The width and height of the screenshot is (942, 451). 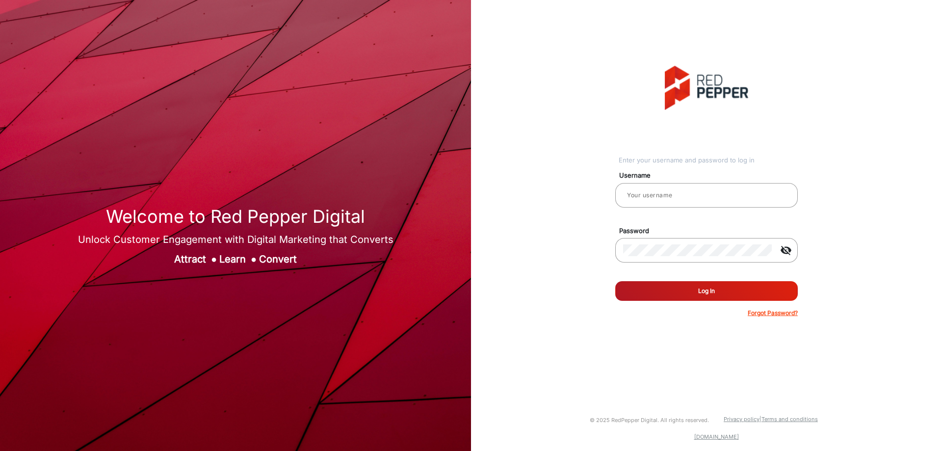 What do you see at coordinates (710, 231) in the screenshot?
I see `mat-label: Password` at bounding box center [710, 231].